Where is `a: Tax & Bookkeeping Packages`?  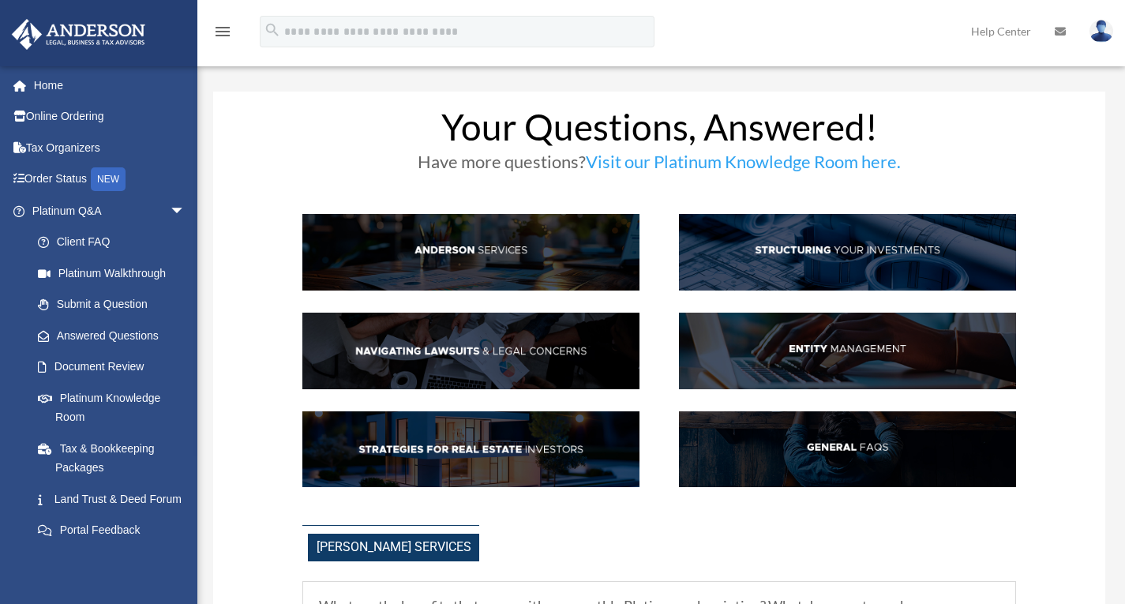 a: Tax & Bookkeeping Packages is located at coordinates (115, 458).